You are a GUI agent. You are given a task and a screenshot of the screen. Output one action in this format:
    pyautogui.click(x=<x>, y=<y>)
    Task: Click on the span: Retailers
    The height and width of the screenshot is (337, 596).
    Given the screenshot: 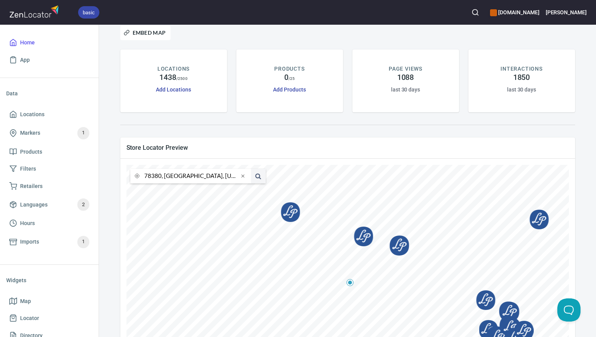 What is the action you would take?
    pyautogui.click(x=31, y=186)
    